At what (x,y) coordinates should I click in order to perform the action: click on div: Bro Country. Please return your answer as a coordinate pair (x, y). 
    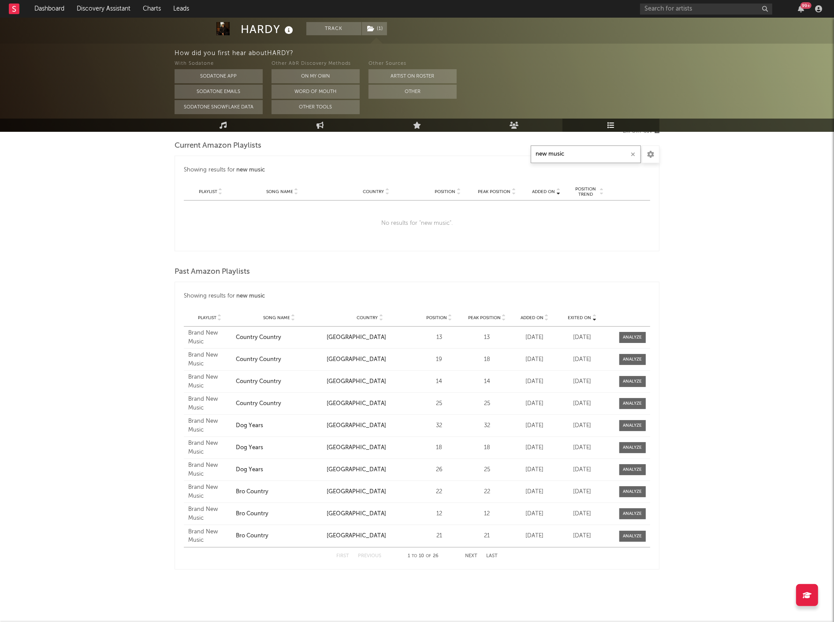
    Looking at the image, I should click on (279, 492).